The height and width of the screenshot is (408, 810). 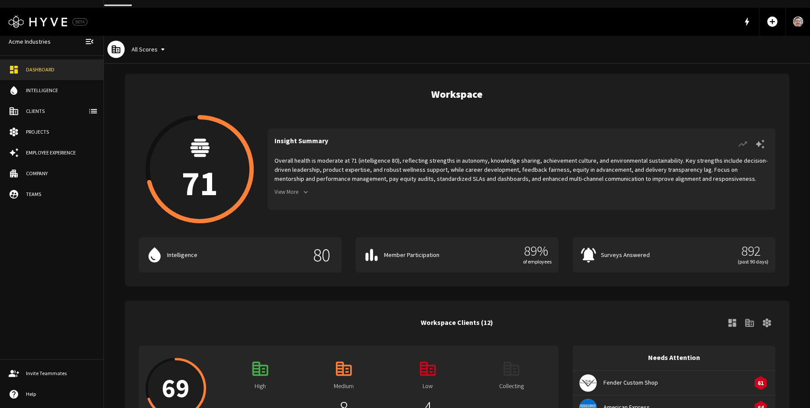 What do you see at coordinates (760, 383) in the screenshot?
I see `div: Low` at bounding box center [760, 383].